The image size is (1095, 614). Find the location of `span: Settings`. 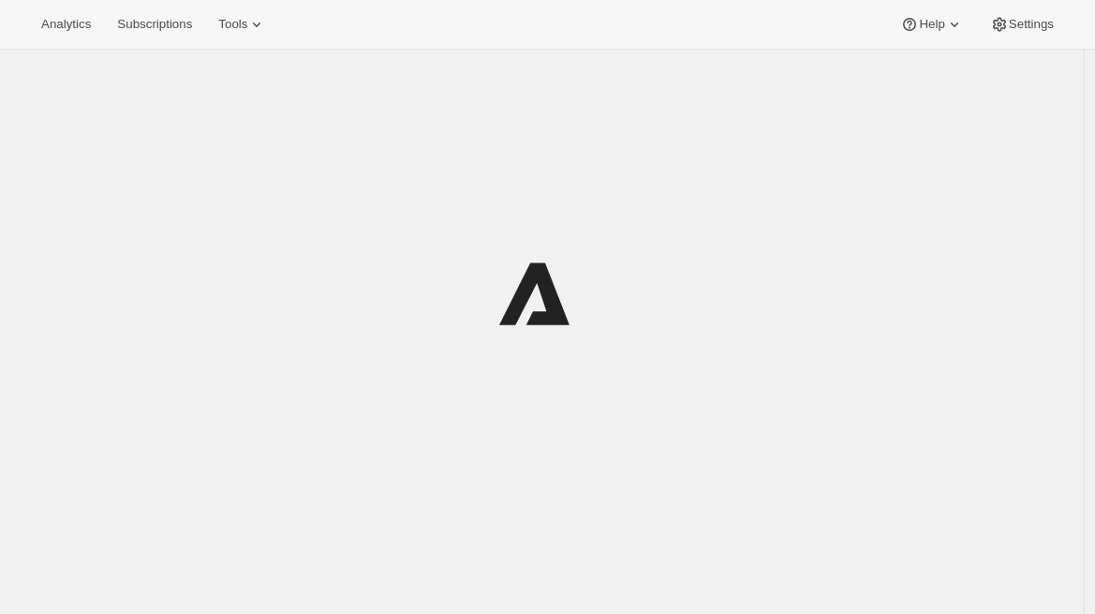

span: Settings is located at coordinates (1032, 24).